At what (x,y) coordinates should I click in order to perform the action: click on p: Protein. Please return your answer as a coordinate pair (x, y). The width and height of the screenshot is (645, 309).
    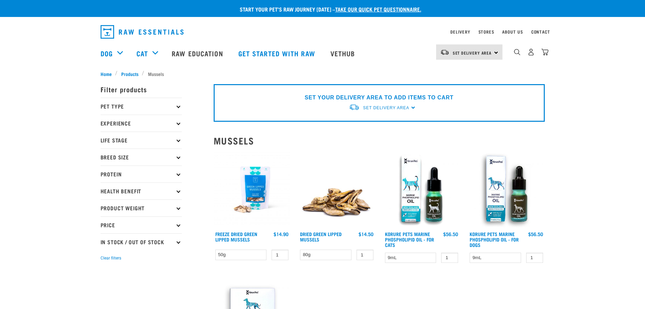
    Looking at the image, I should click on (141, 174).